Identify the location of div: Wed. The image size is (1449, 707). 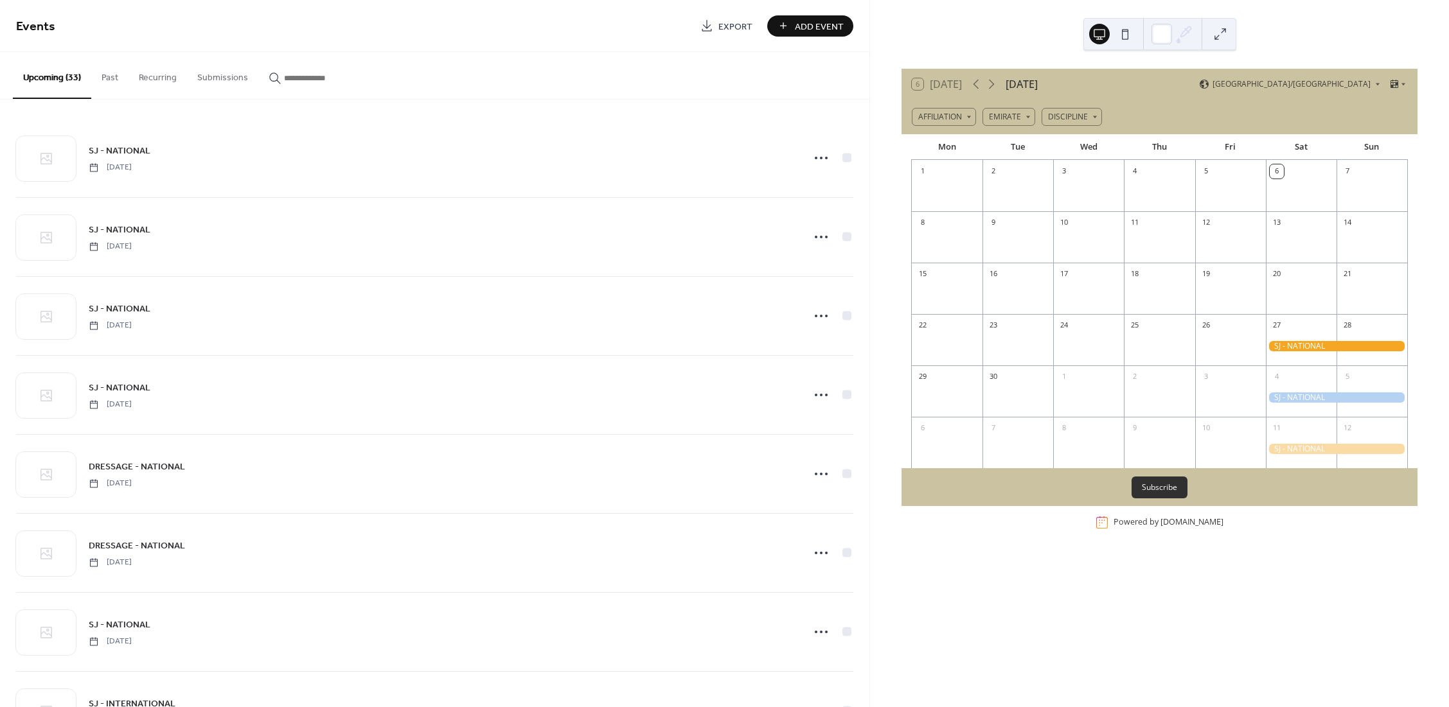
(1088, 147).